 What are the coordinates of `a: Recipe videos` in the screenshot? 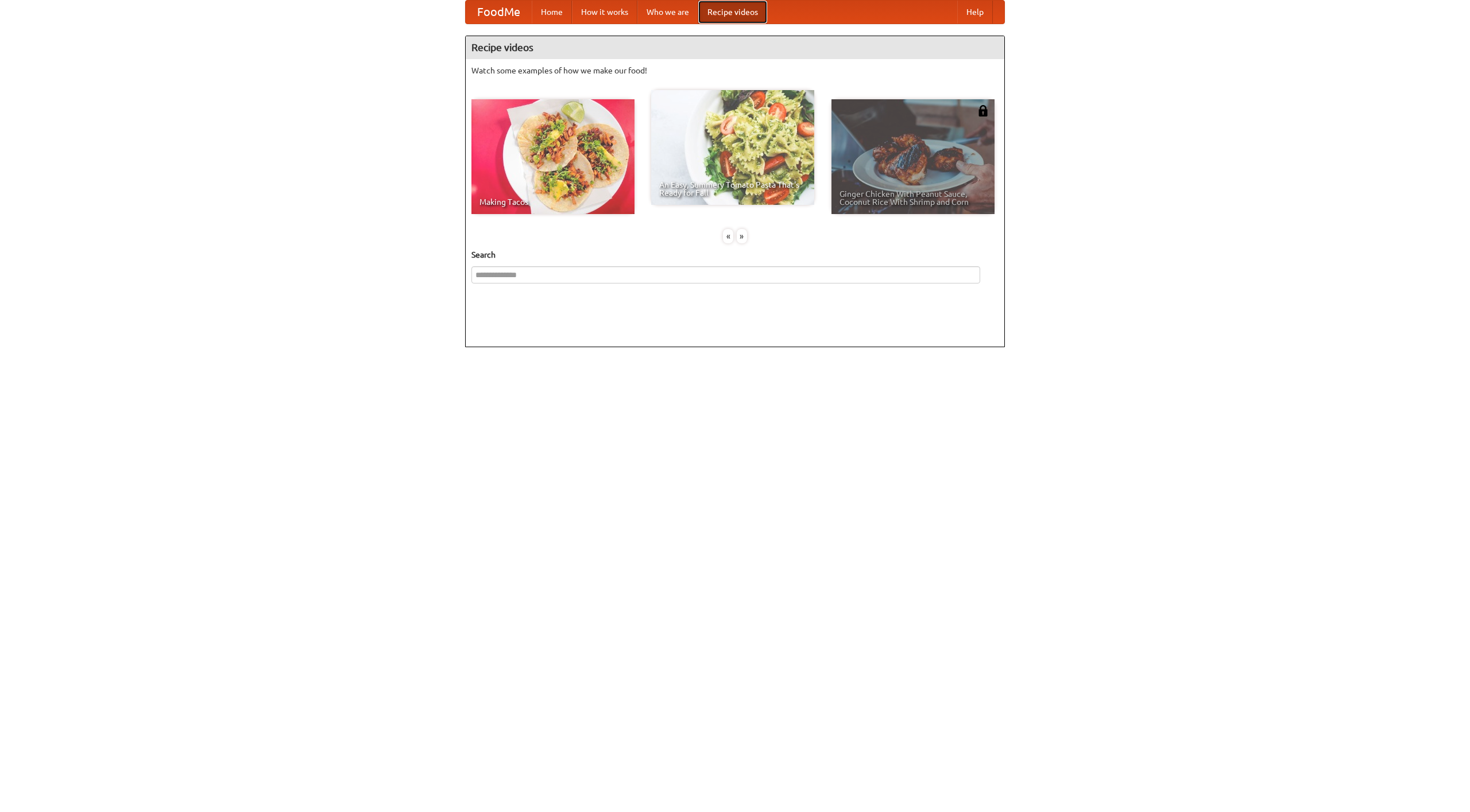 It's located at (733, 12).